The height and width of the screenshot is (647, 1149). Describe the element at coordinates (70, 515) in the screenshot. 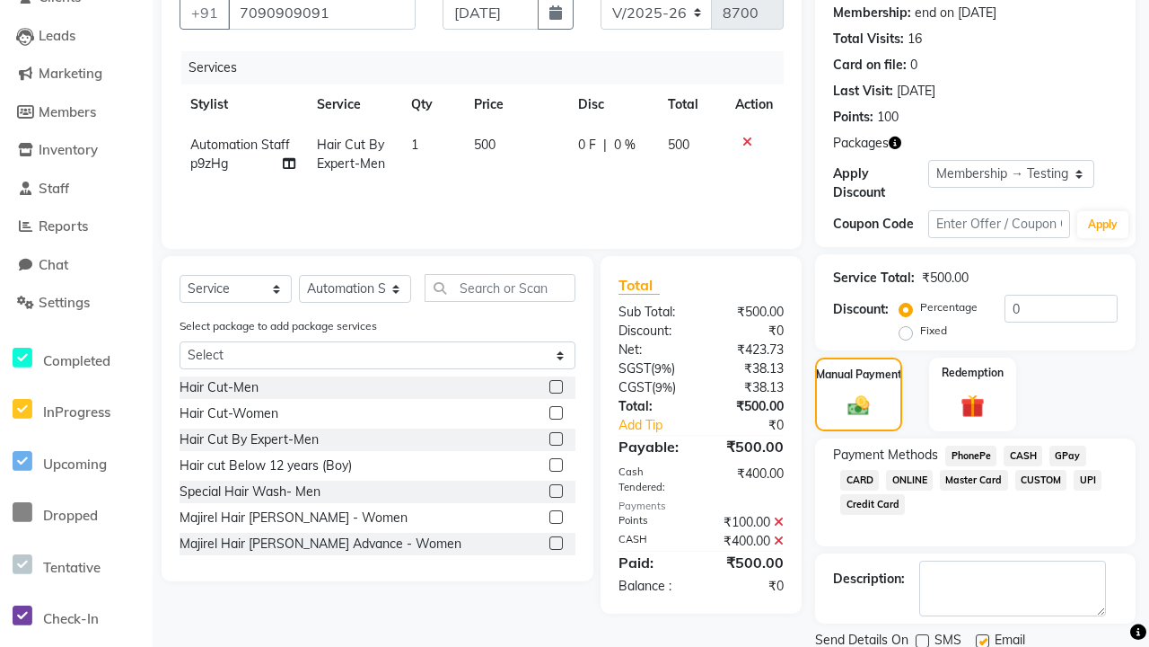

I see `span: Dropped` at that location.